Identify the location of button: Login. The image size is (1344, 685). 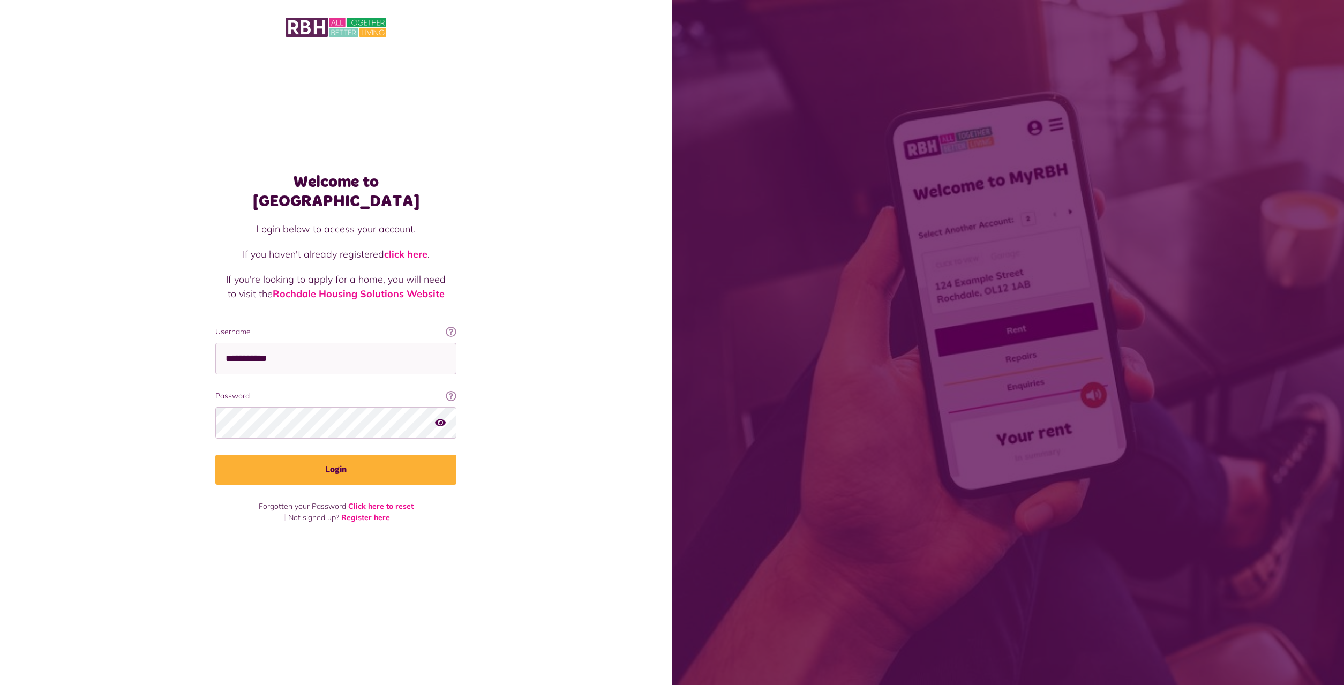
(336, 470).